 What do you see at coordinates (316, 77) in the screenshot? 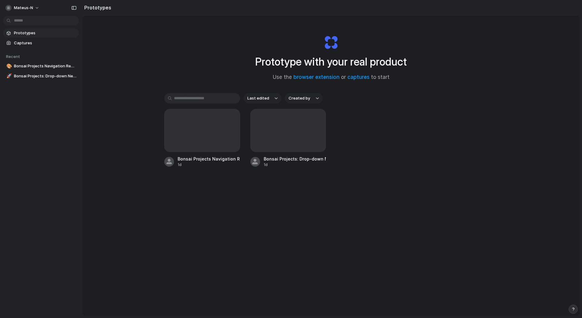
I see `a: browser extension` at bounding box center [316, 77].